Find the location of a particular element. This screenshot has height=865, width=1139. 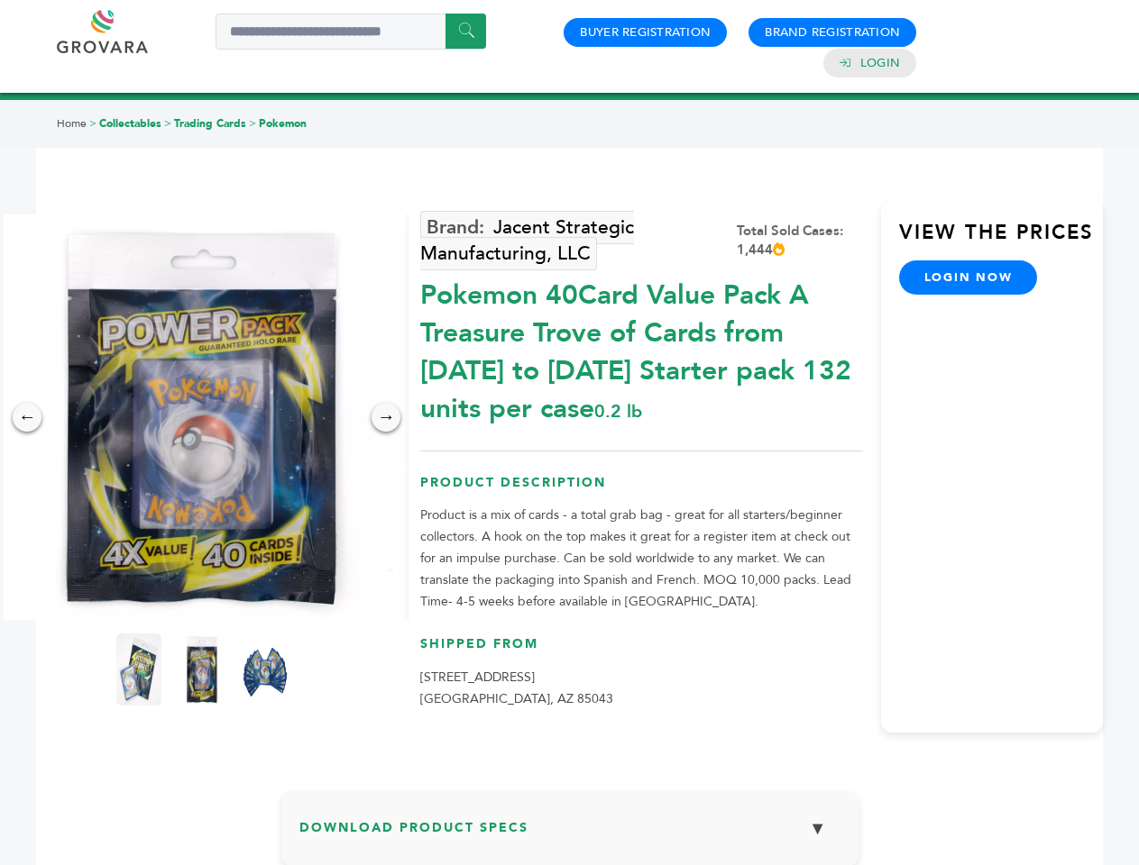

a: Login is located at coordinates (880, 63).